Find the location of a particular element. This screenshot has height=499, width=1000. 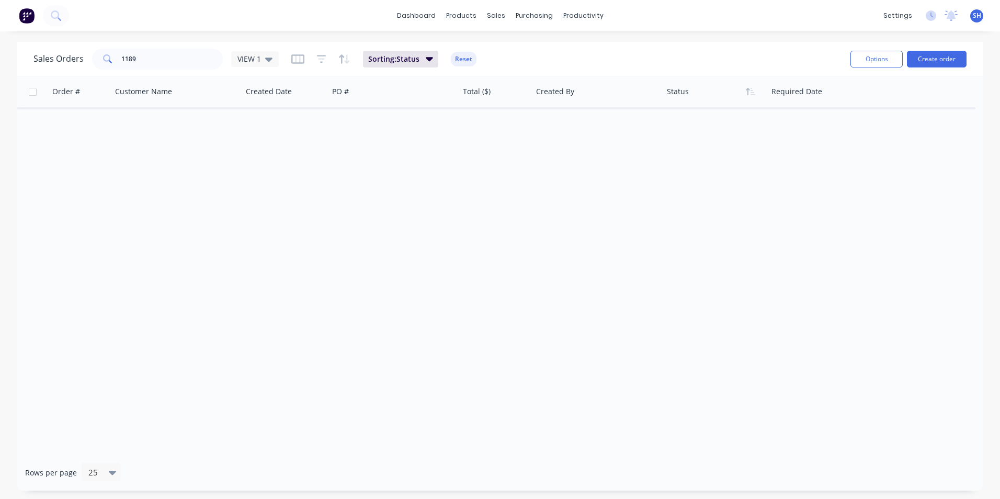

div: Order # is located at coordinates (66, 91).